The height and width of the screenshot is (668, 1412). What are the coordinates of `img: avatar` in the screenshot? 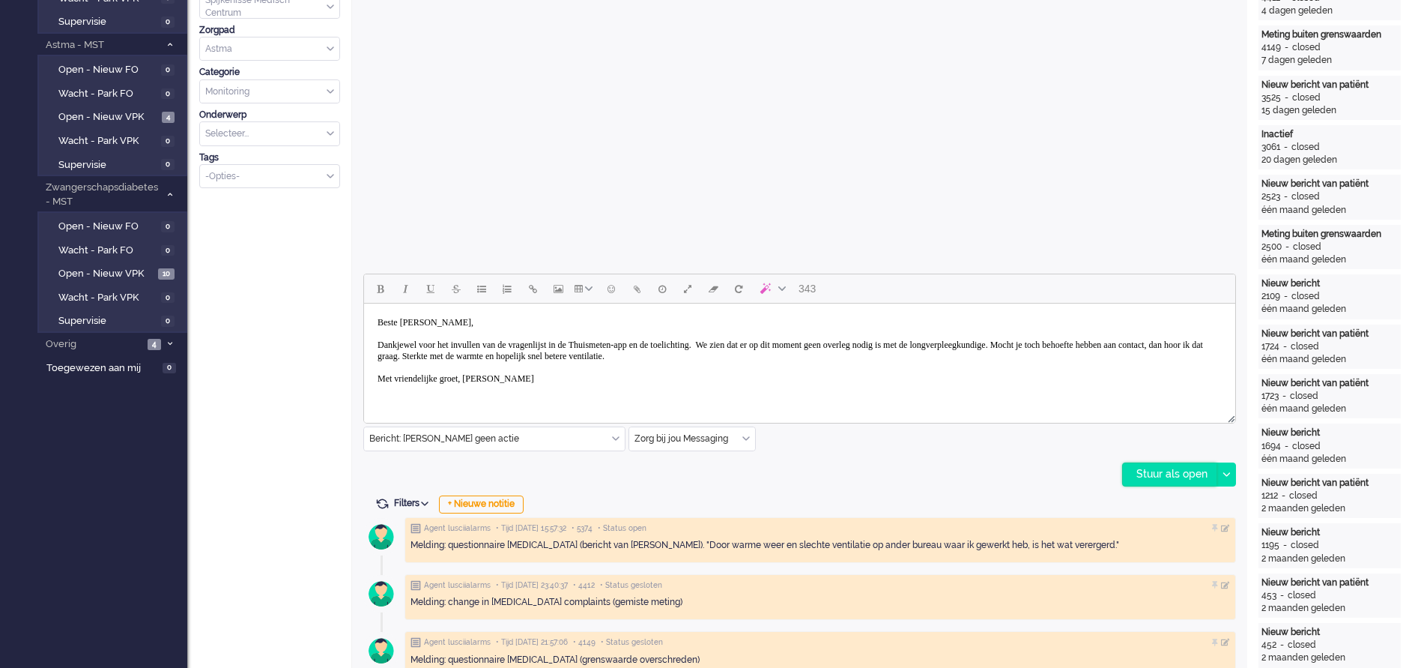 It's located at (381, 593).